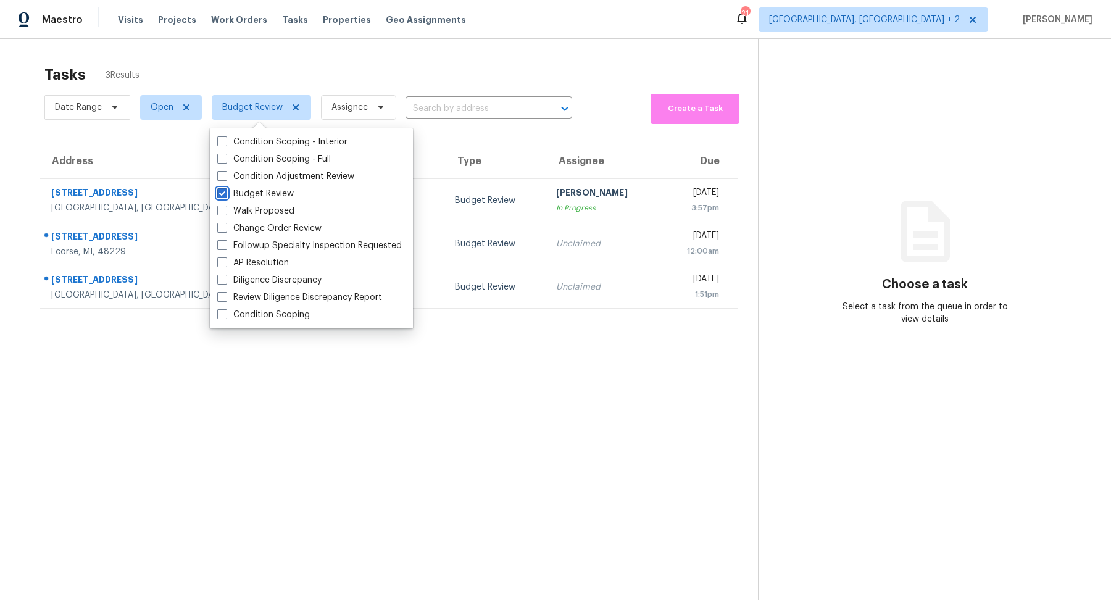 This screenshot has width=1111, height=600. What do you see at coordinates (286, 176) in the screenshot?
I see `label: Condition Adjustment Review` at bounding box center [286, 176].